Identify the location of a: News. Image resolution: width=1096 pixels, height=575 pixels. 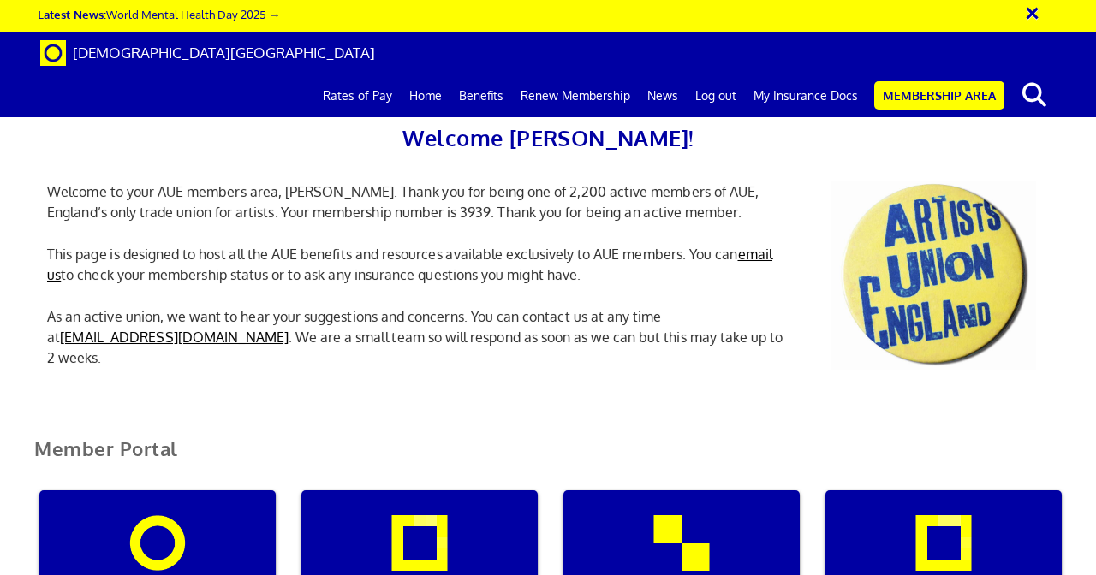
(663, 96).